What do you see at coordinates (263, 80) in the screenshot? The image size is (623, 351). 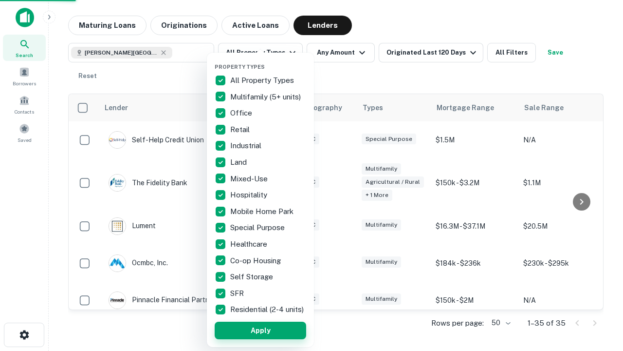 I see `p: All Property Types` at bounding box center [263, 80].